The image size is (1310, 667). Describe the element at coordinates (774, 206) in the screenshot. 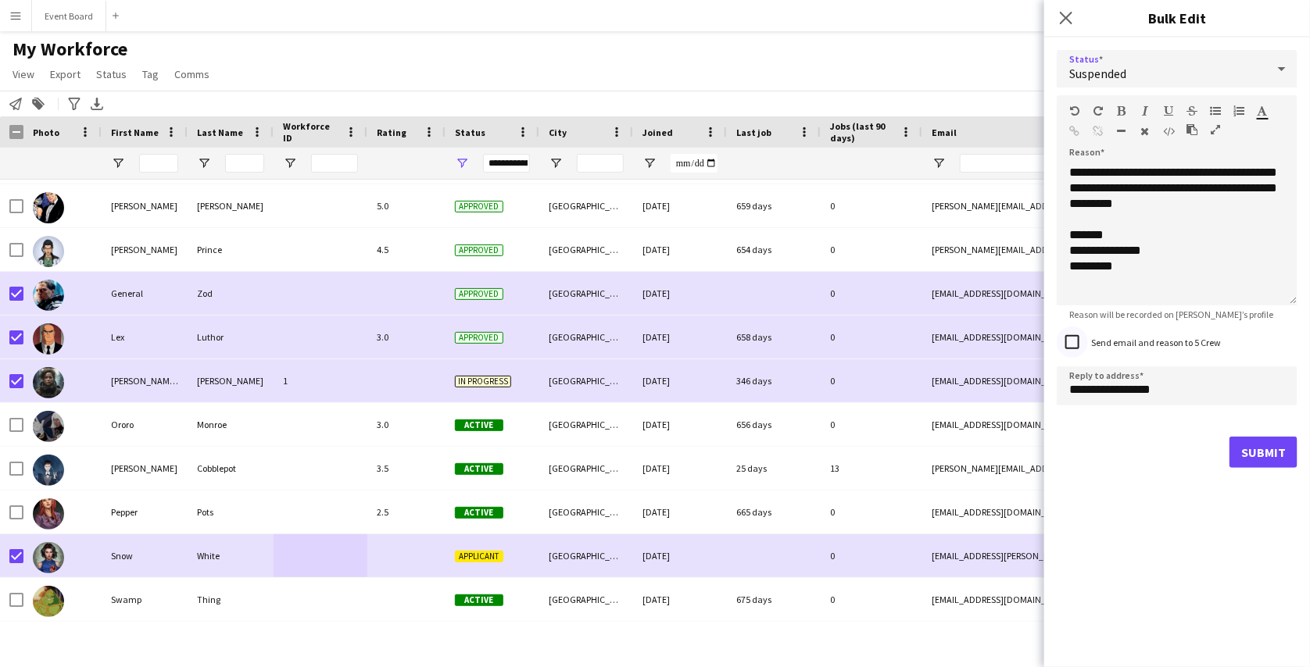

I see `div: 659 days` at that location.